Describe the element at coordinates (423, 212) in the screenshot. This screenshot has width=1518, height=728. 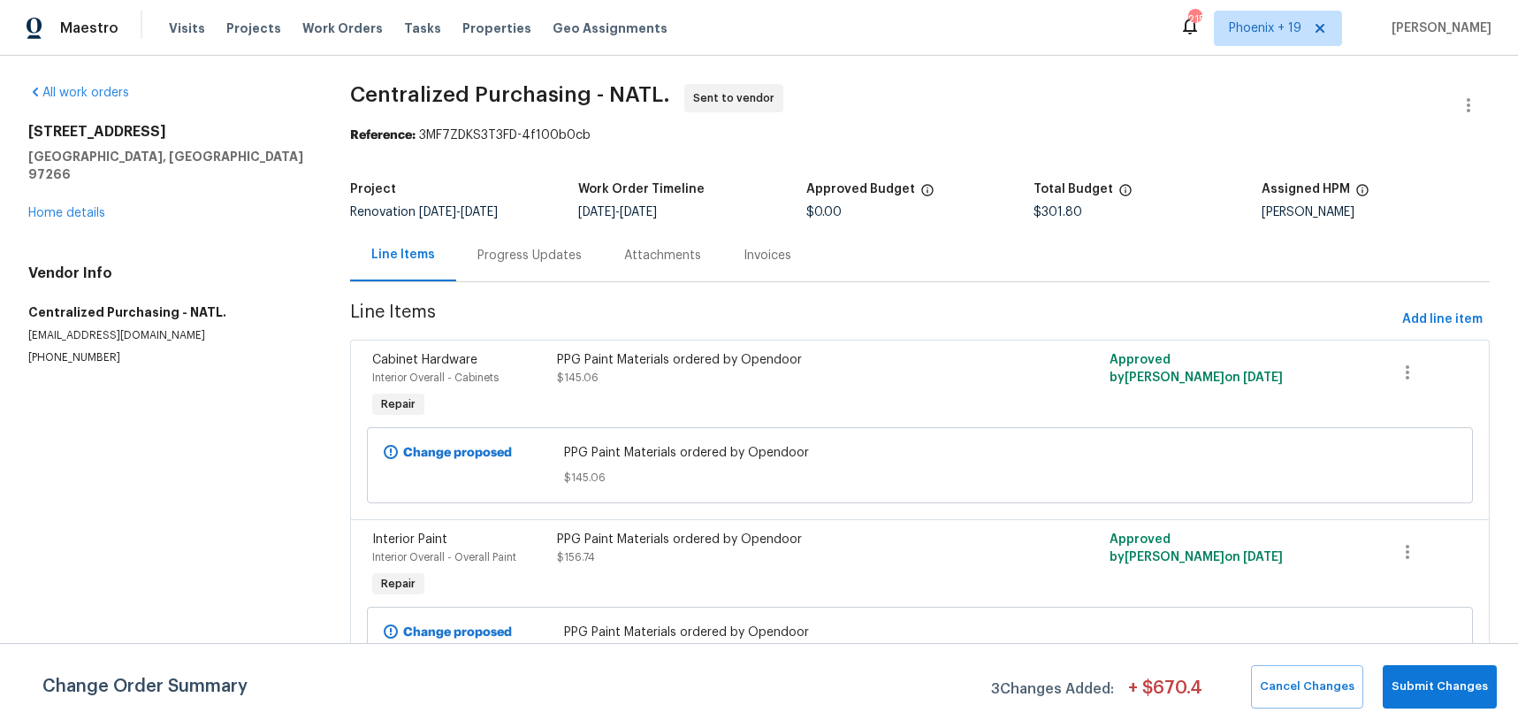
I see `span: Renovation` at that location.